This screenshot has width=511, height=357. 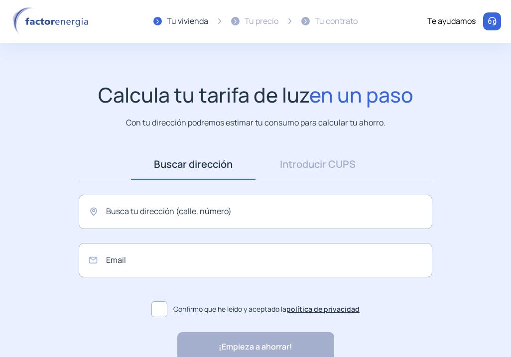 I want to click on h1: Calcula tu tarifa de luz, so click(x=256, y=95).